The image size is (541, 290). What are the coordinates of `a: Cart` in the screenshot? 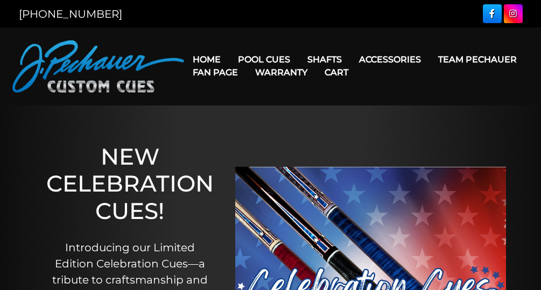 It's located at (336, 72).